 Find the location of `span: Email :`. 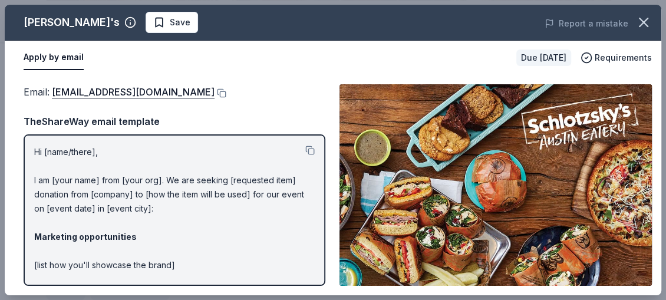

span: Email : is located at coordinates (119, 92).